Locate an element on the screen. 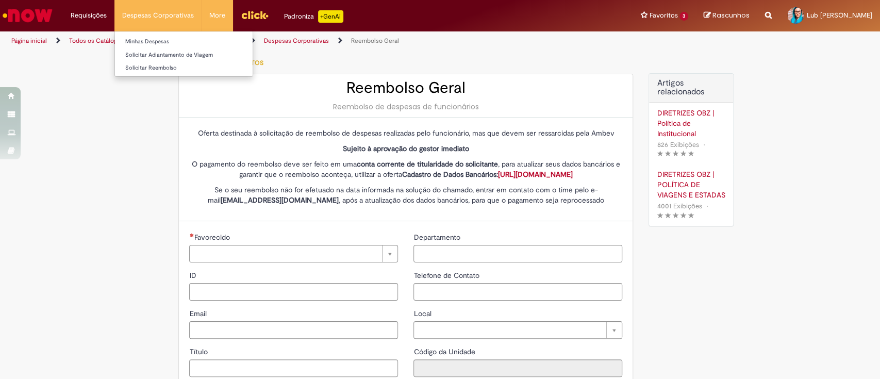 This screenshot has height=379, width=880. div: DIRETRIZES OBZ | POLÍTICA DE VIAGENS E ESTADAS is located at coordinates (690, 184).